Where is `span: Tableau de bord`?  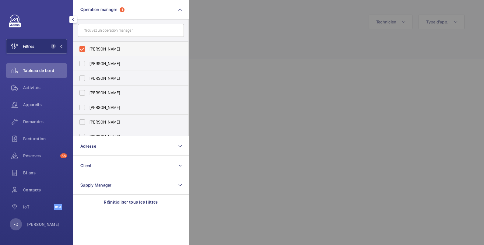 span: Tableau de bord is located at coordinates (45, 71).